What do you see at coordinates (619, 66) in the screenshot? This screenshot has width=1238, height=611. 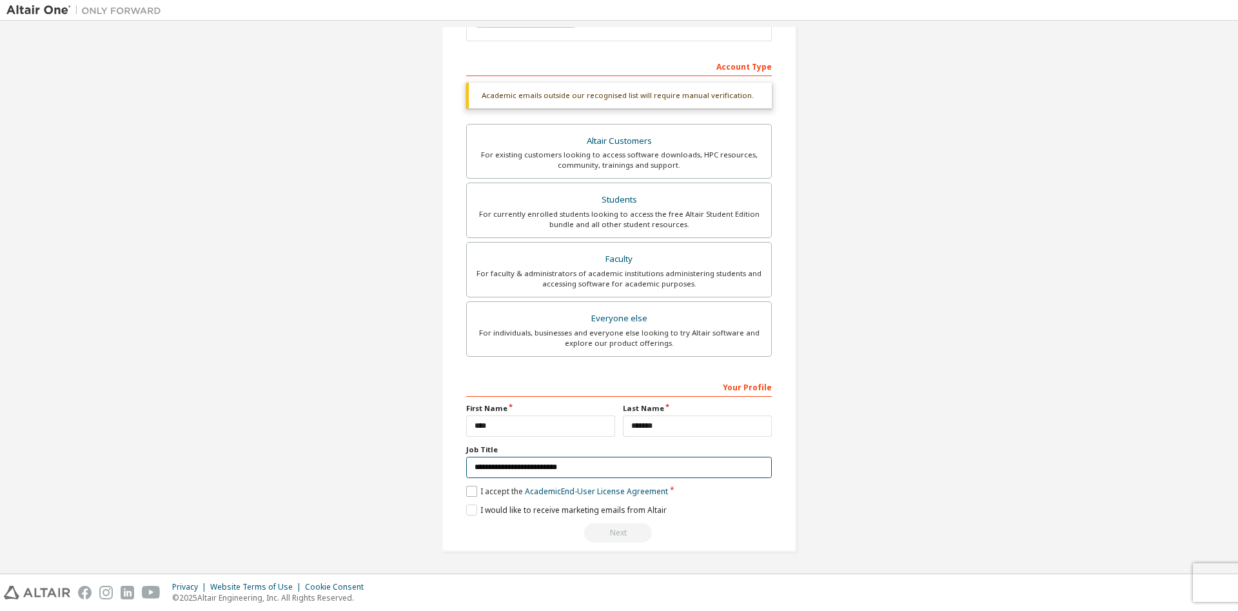 I see `div: Account Type` at bounding box center [619, 66].